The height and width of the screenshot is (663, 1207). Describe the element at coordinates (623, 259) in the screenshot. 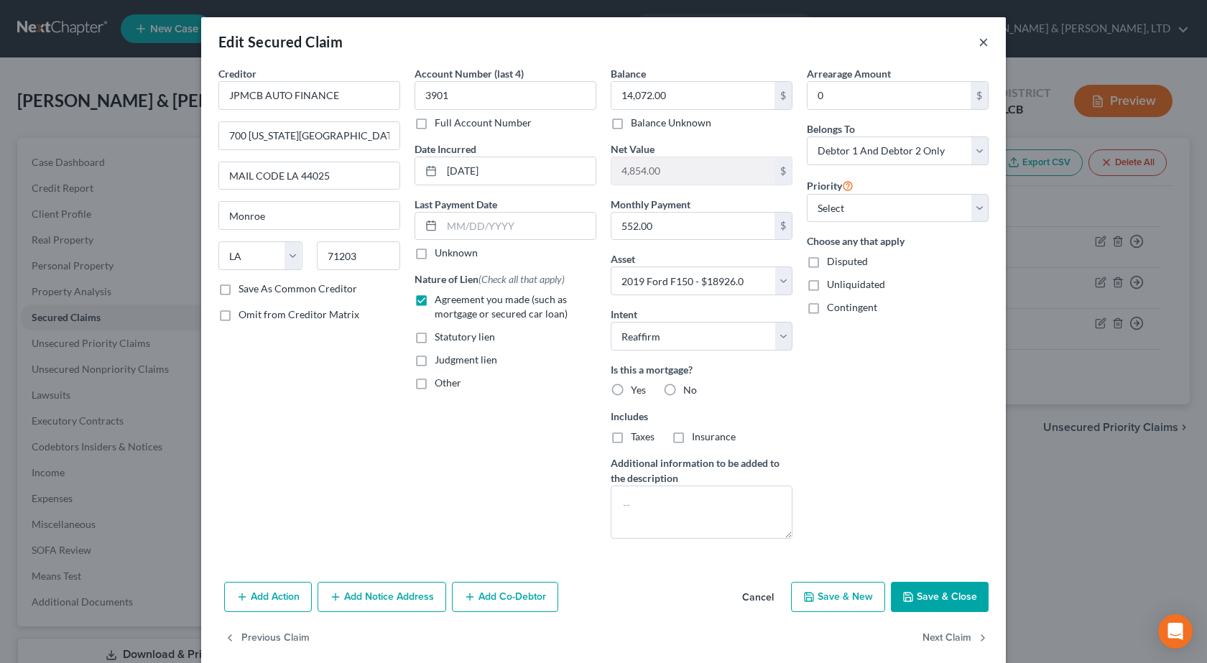

I see `span: Asset` at that location.